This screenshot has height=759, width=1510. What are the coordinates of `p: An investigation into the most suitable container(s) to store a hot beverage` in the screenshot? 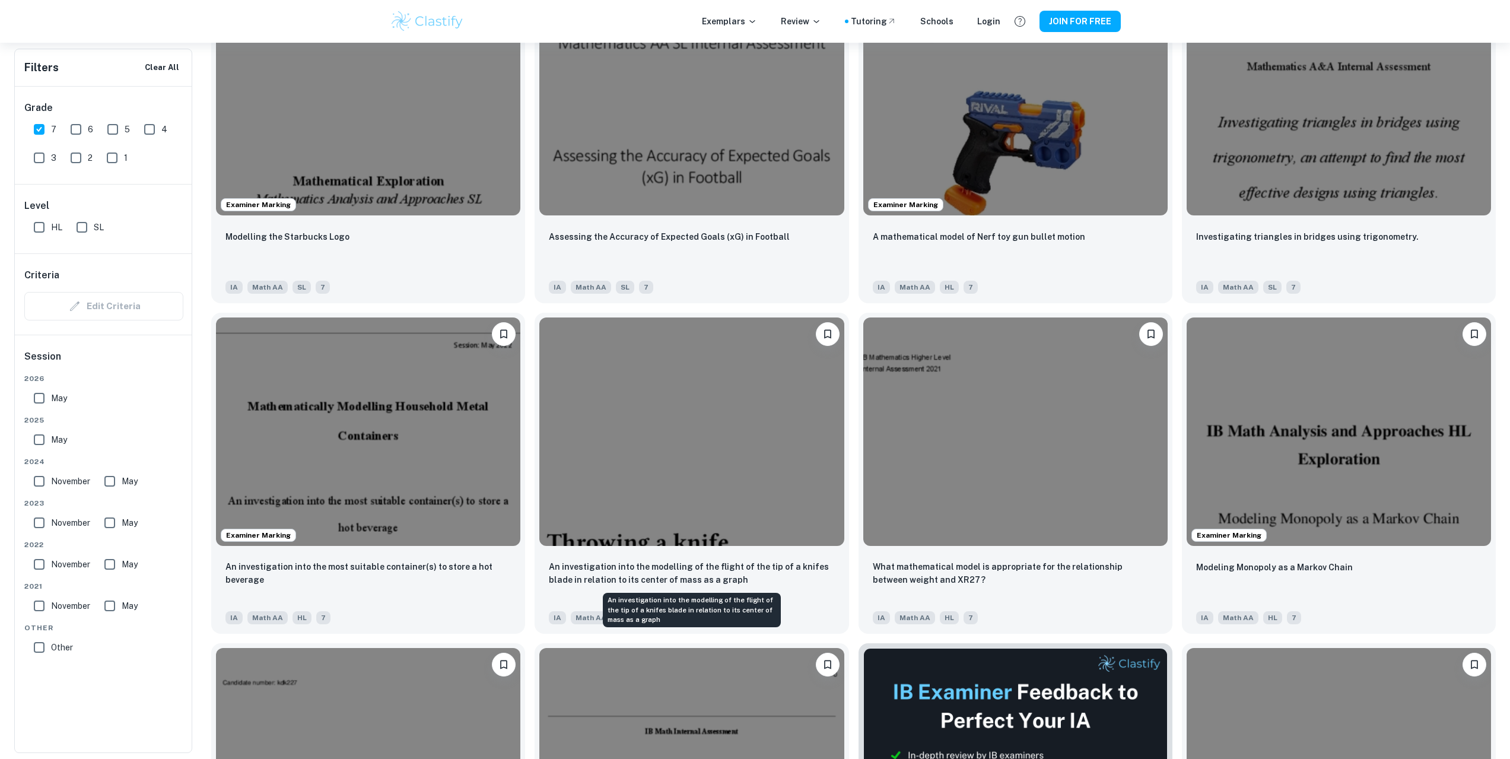 It's located at (368, 573).